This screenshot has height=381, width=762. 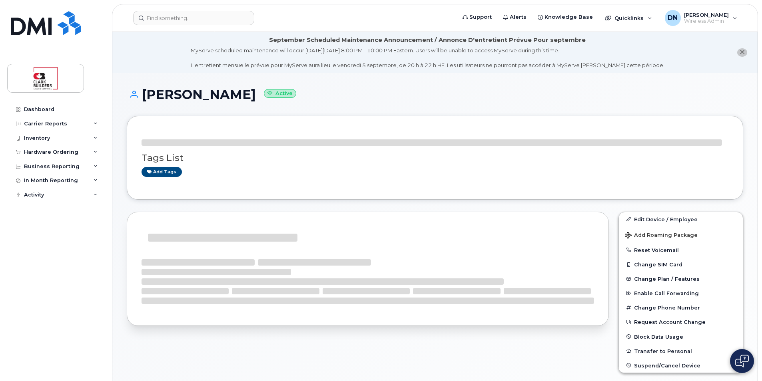 What do you see at coordinates (681, 293) in the screenshot?
I see `button: Enable Call Forwarding` at bounding box center [681, 293].